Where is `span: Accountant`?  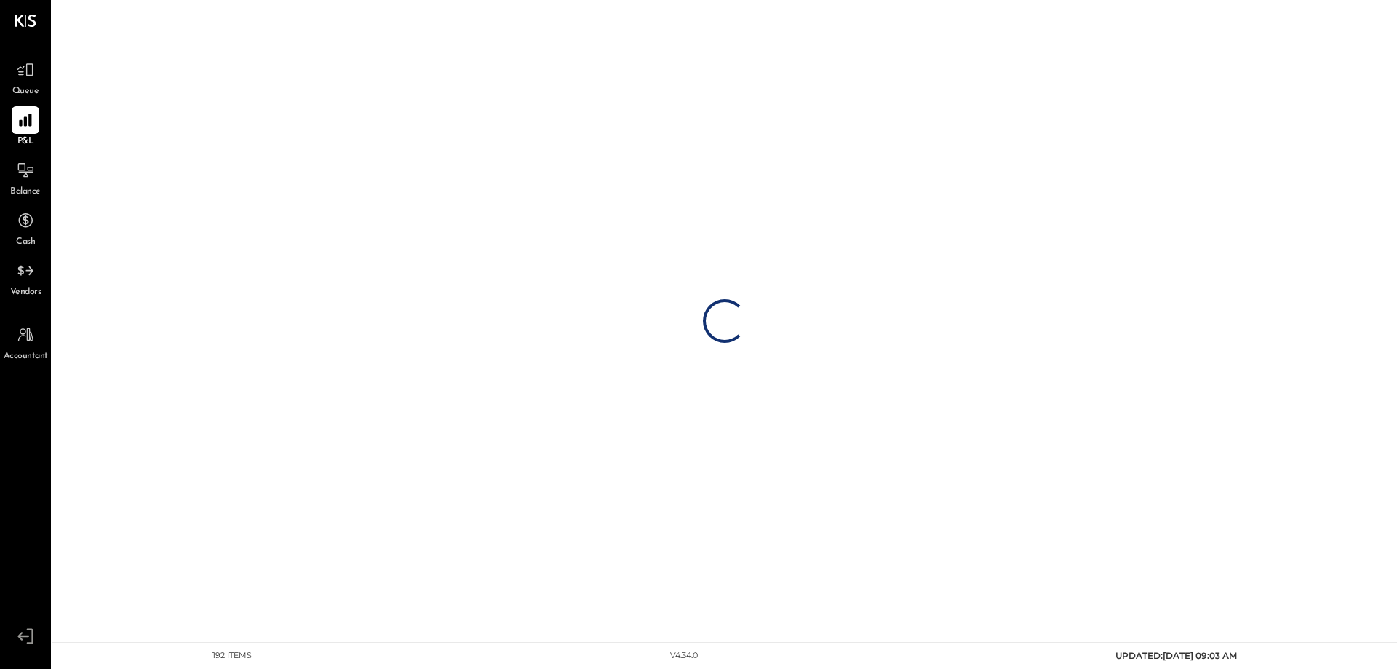
span: Accountant is located at coordinates (25, 356).